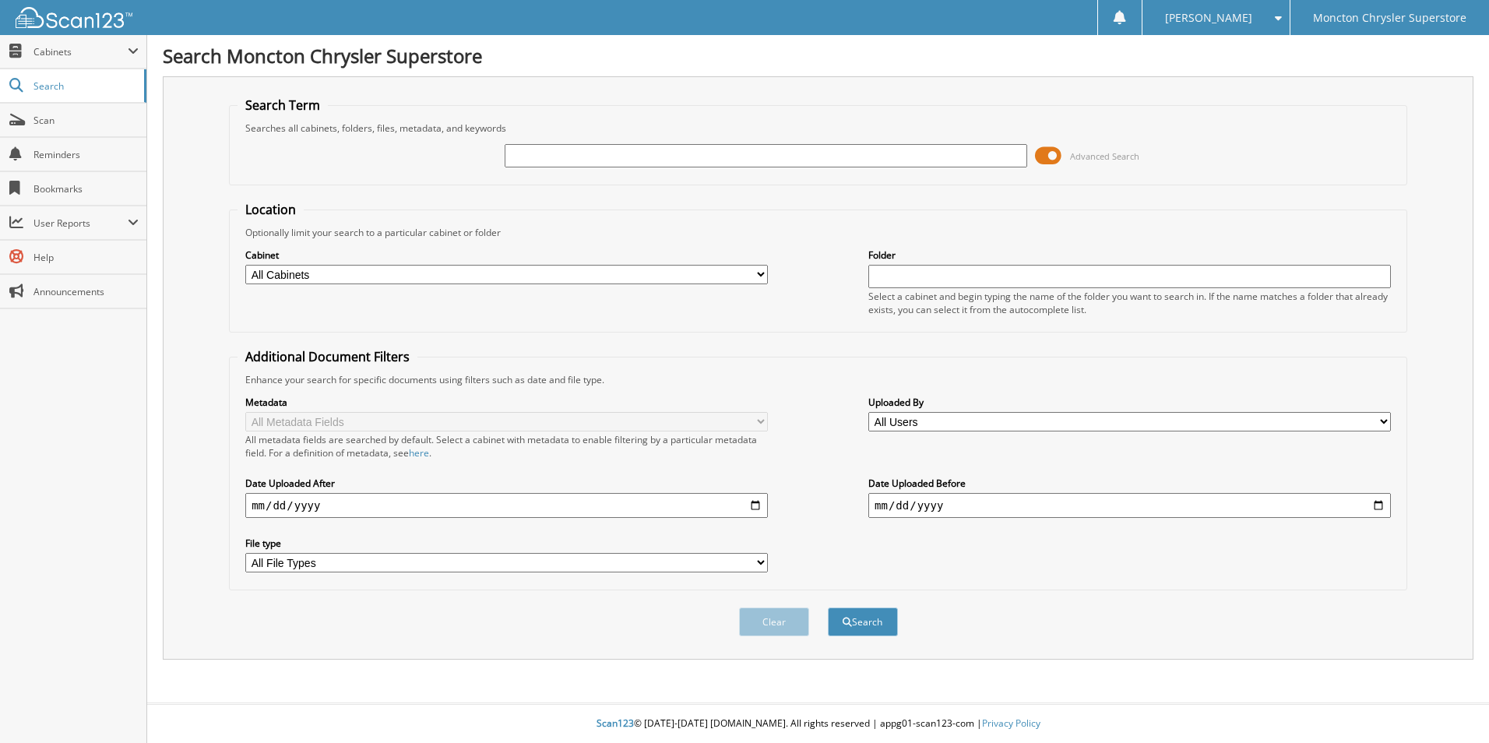 The image size is (1489, 743). What do you see at coordinates (1129, 402) in the screenshot?
I see `label: Uploaded By` at bounding box center [1129, 402].